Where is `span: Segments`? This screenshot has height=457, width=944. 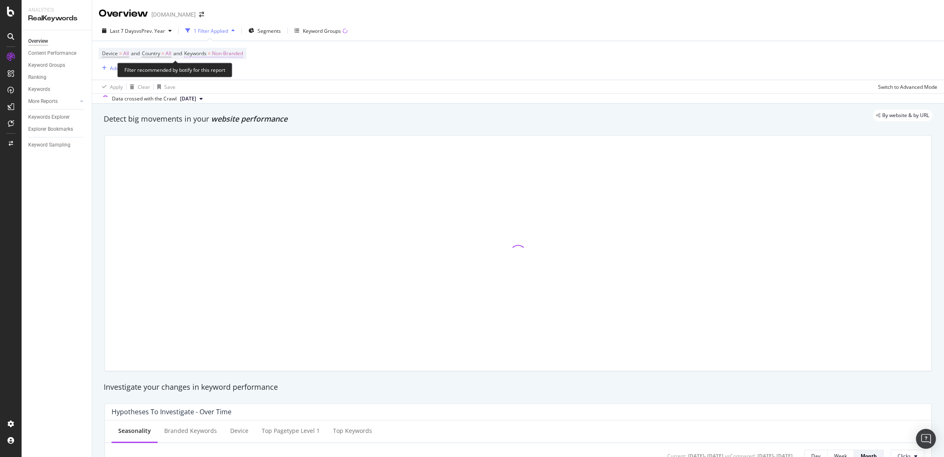 span: Segments is located at coordinates (269, 31).